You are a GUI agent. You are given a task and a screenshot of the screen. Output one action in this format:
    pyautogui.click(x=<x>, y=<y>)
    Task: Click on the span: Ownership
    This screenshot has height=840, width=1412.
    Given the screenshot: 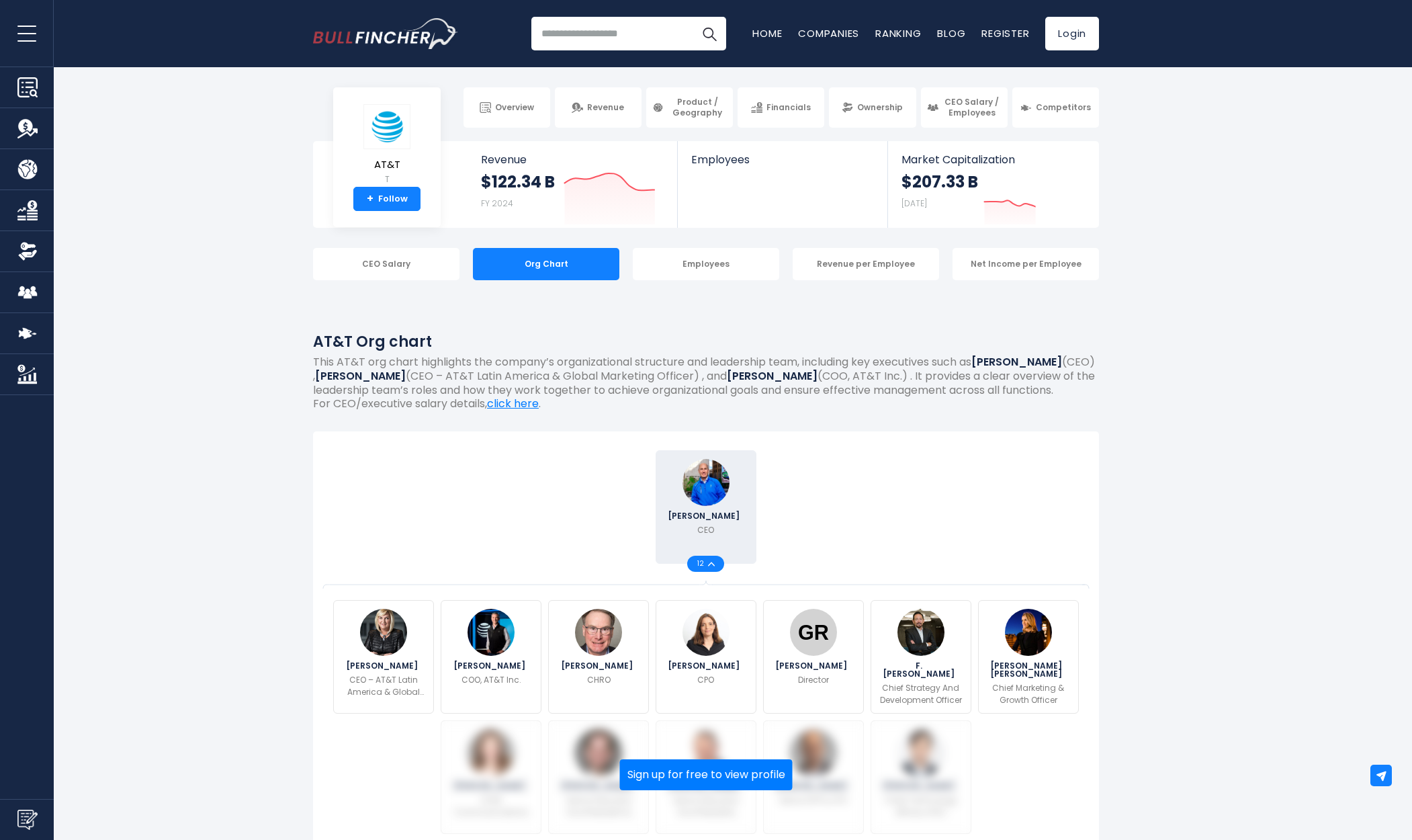 What is the action you would take?
    pyautogui.click(x=880, y=107)
    